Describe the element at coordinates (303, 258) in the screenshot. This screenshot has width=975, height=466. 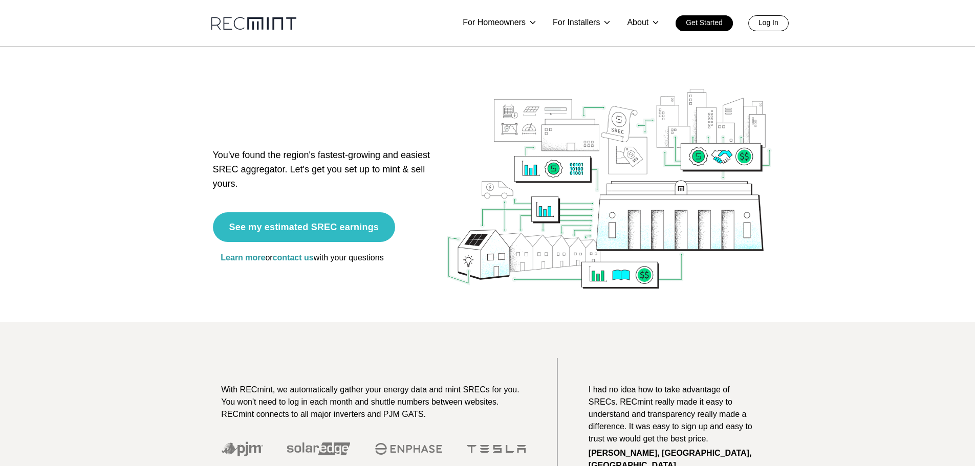
I see `p: or with your questions` at that location.